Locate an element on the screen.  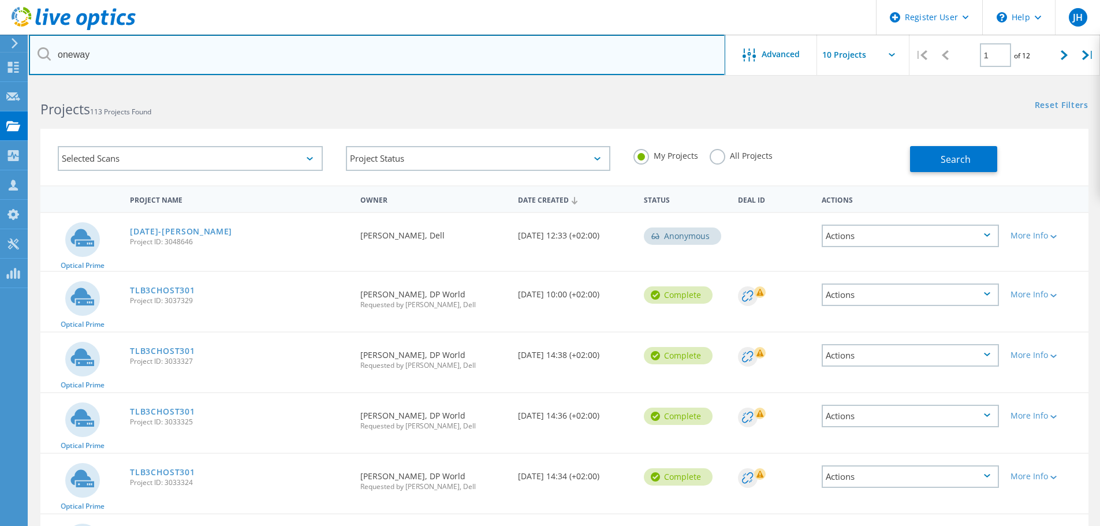
b: Projects is located at coordinates (65, 109).